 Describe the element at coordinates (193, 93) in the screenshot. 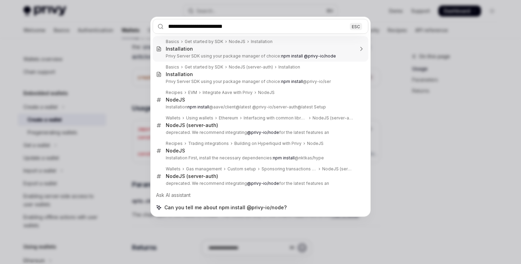

I see `div: EVM` at that location.